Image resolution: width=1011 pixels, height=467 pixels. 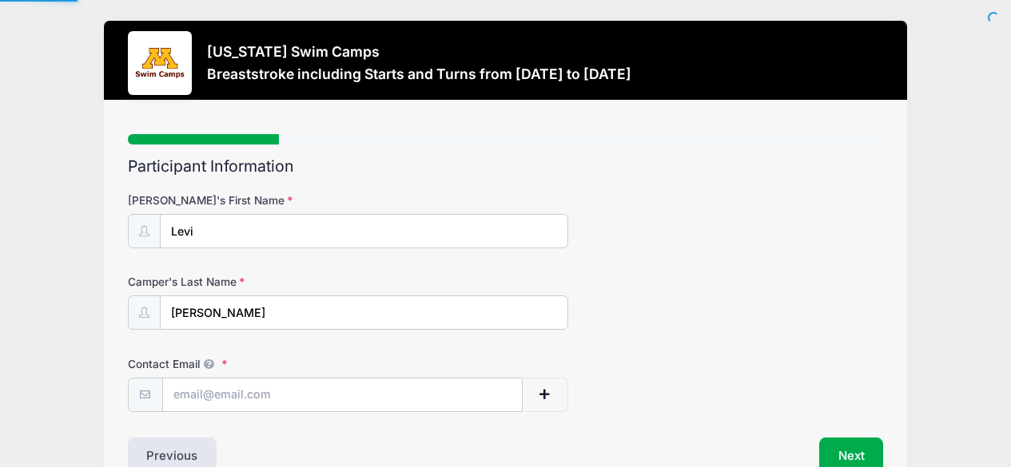 I want to click on input: Camper's Last Name, so click(x=364, y=312).